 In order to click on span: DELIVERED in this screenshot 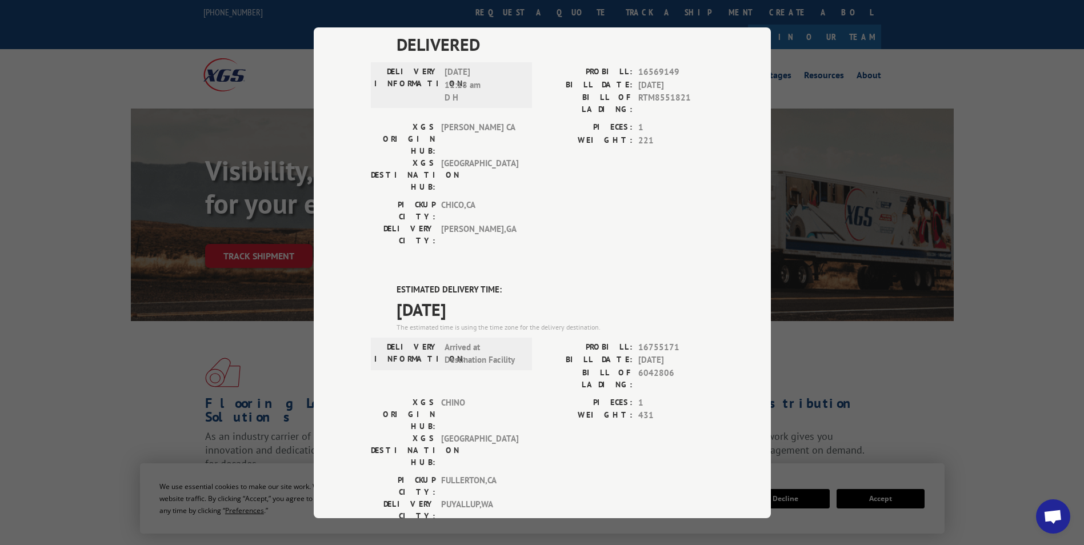, I will do `click(555, 44)`.